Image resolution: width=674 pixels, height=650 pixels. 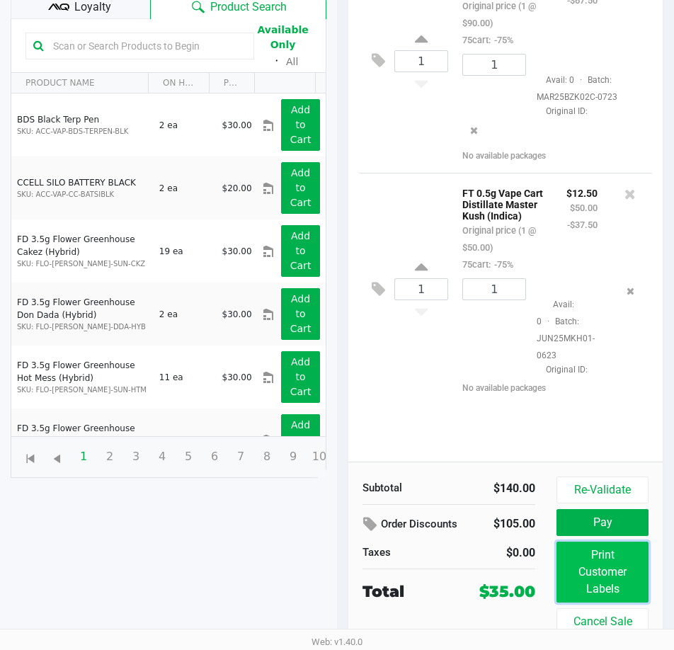 I want to click on div: $35.00, so click(x=507, y=592).